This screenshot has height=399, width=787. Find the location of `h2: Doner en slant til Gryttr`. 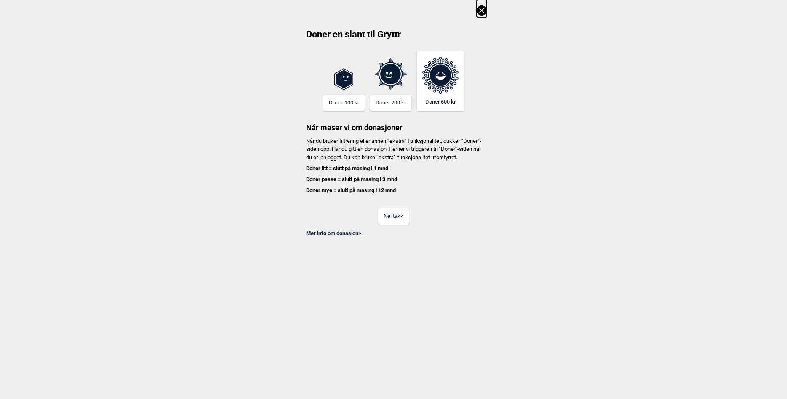

h2: Doner en slant til Gryttr is located at coordinates (394, 37).